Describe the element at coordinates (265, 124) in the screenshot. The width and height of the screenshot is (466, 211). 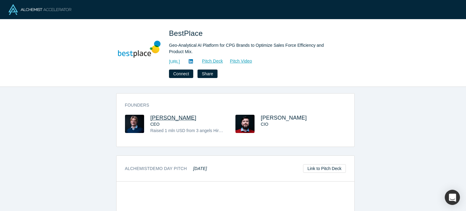
I see `span: CIO` at that location.